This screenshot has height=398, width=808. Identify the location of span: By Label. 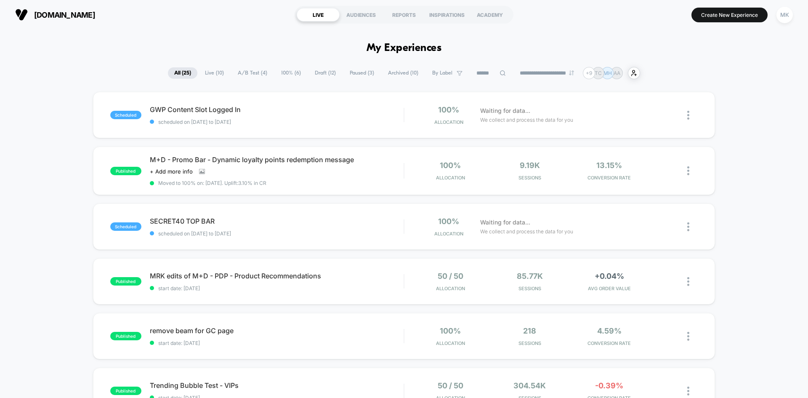
(442, 73).